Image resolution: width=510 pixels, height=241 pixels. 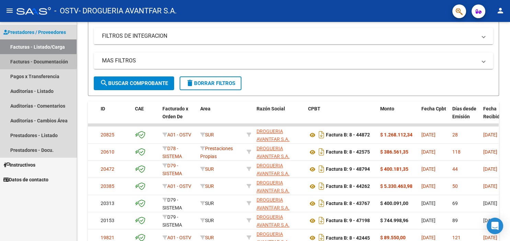 What do you see at coordinates (190, 83) in the screenshot?
I see `mat-icon: delete` at bounding box center [190, 83].